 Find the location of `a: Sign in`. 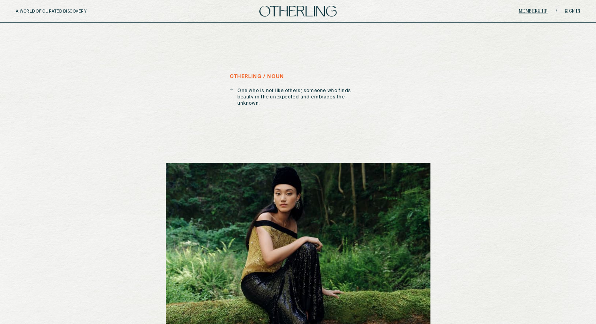

a: Sign in is located at coordinates (572, 11).